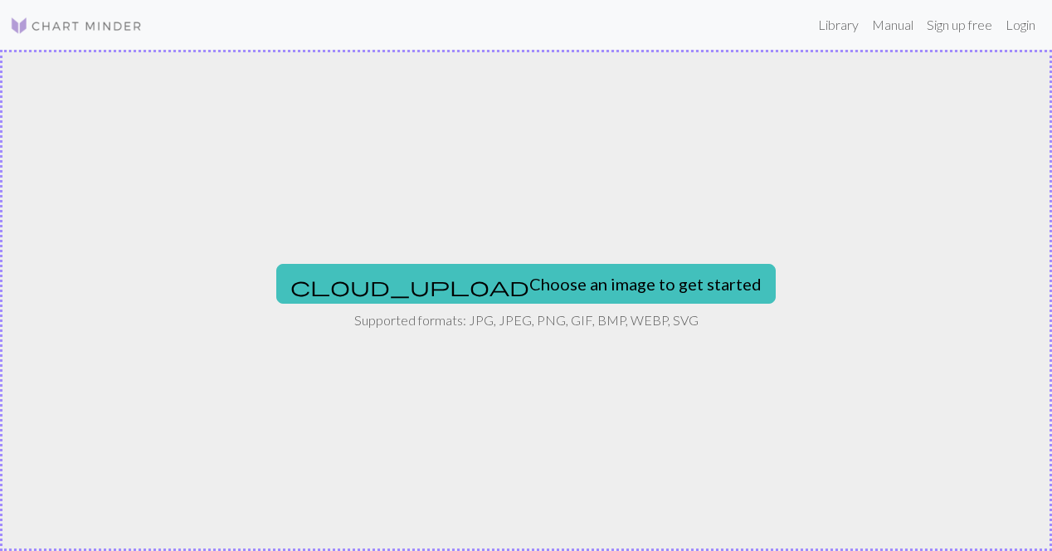  Describe the element at coordinates (1021, 25) in the screenshot. I see `a: Login` at that location.